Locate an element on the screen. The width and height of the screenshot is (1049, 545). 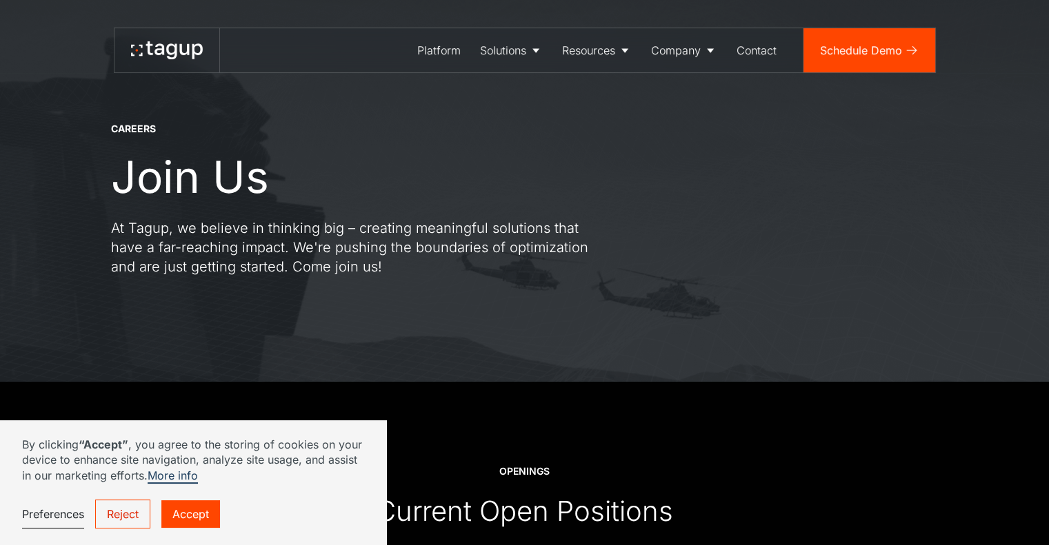
p: By clicking , you agree to the storing of cookies on your device to enhance site navigation, anal... is located at coordinates (193, 460).